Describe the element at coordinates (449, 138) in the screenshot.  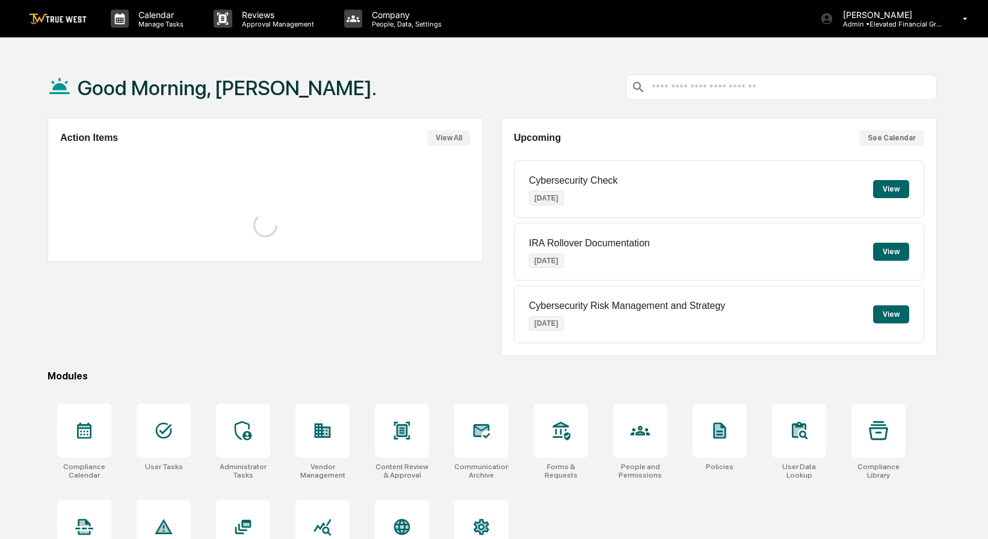
I see `button: View All` at that location.